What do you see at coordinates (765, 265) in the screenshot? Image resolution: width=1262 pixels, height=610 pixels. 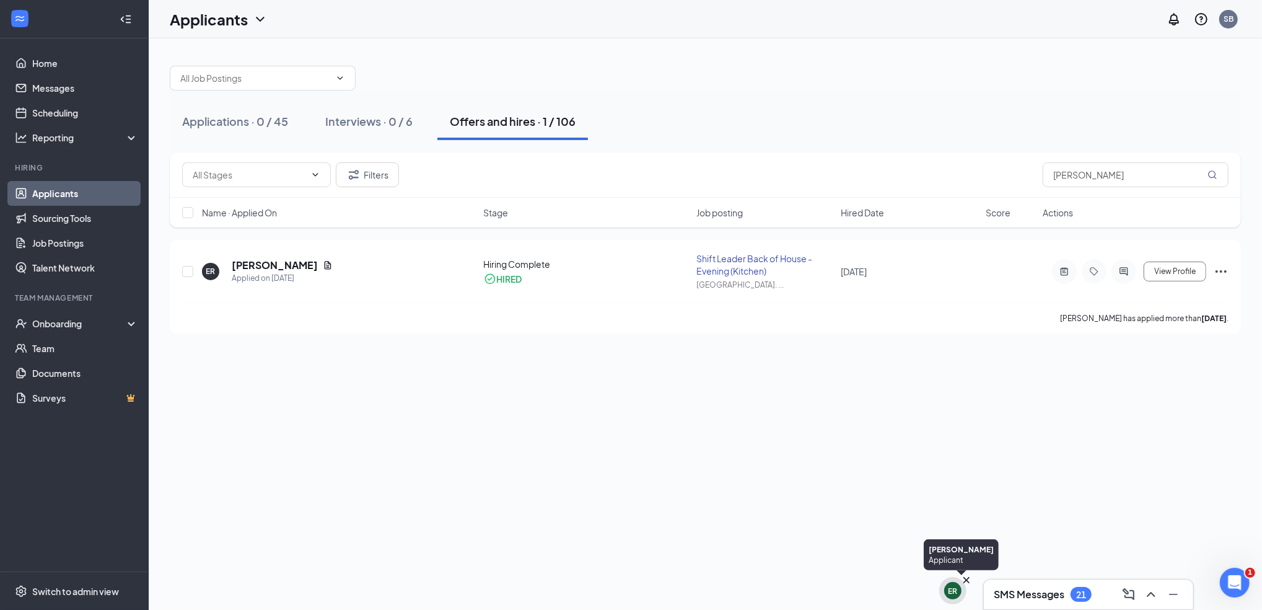 I see `div: Shift Leader Back of House - Evening (Kitchen)` at bounding box center [765, 265].